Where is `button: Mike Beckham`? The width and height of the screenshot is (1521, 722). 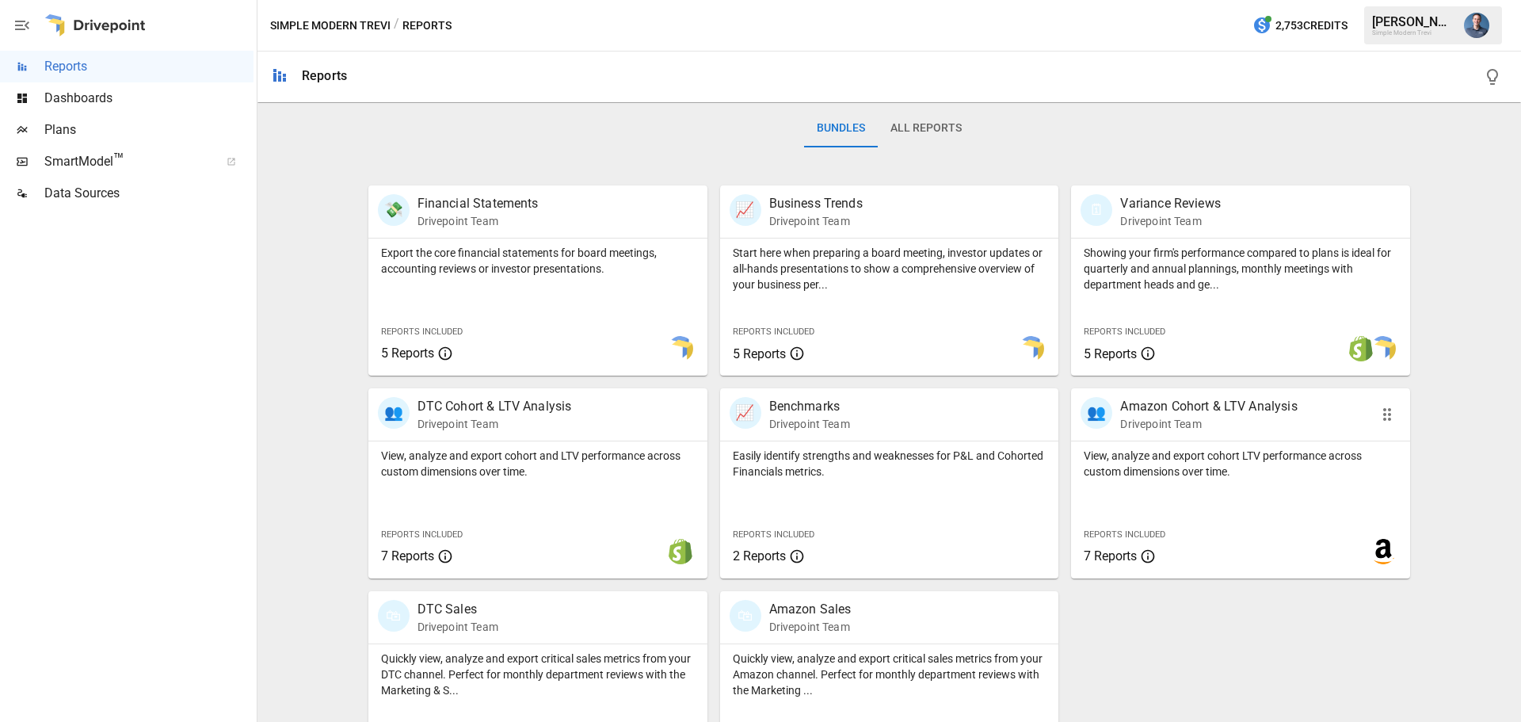
button: Mike Beckham is located at coordinates (1477, 25).